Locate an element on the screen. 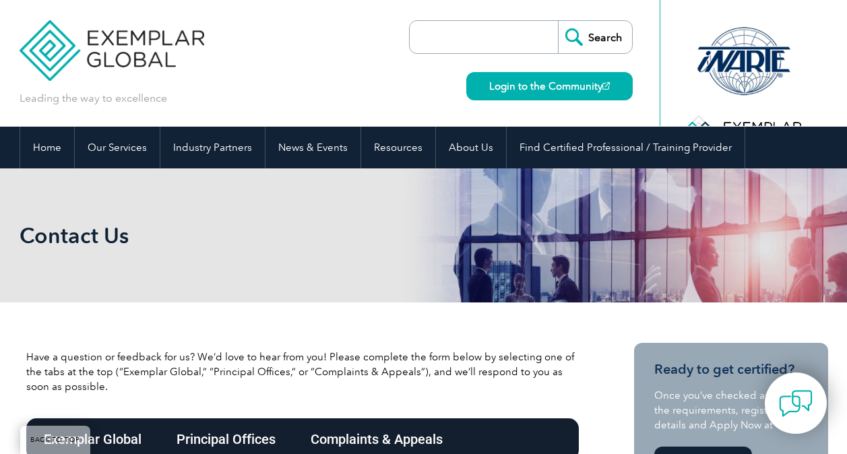 The width and height of the screenshot is (847, 454). a: Find Certified Professional / Training Provider is located at coordinates (625, 148).